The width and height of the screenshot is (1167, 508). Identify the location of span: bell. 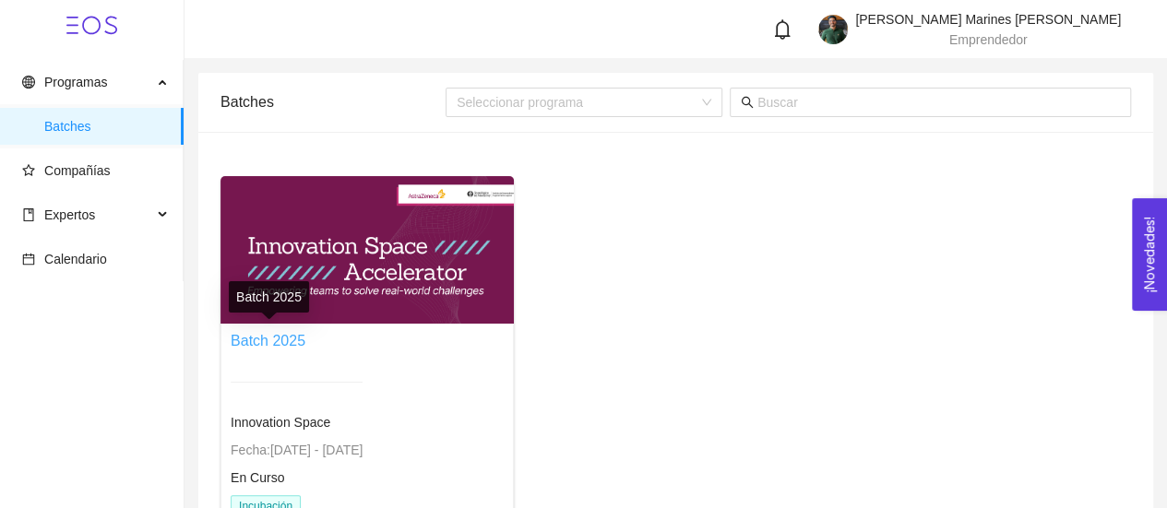
(782, 30).